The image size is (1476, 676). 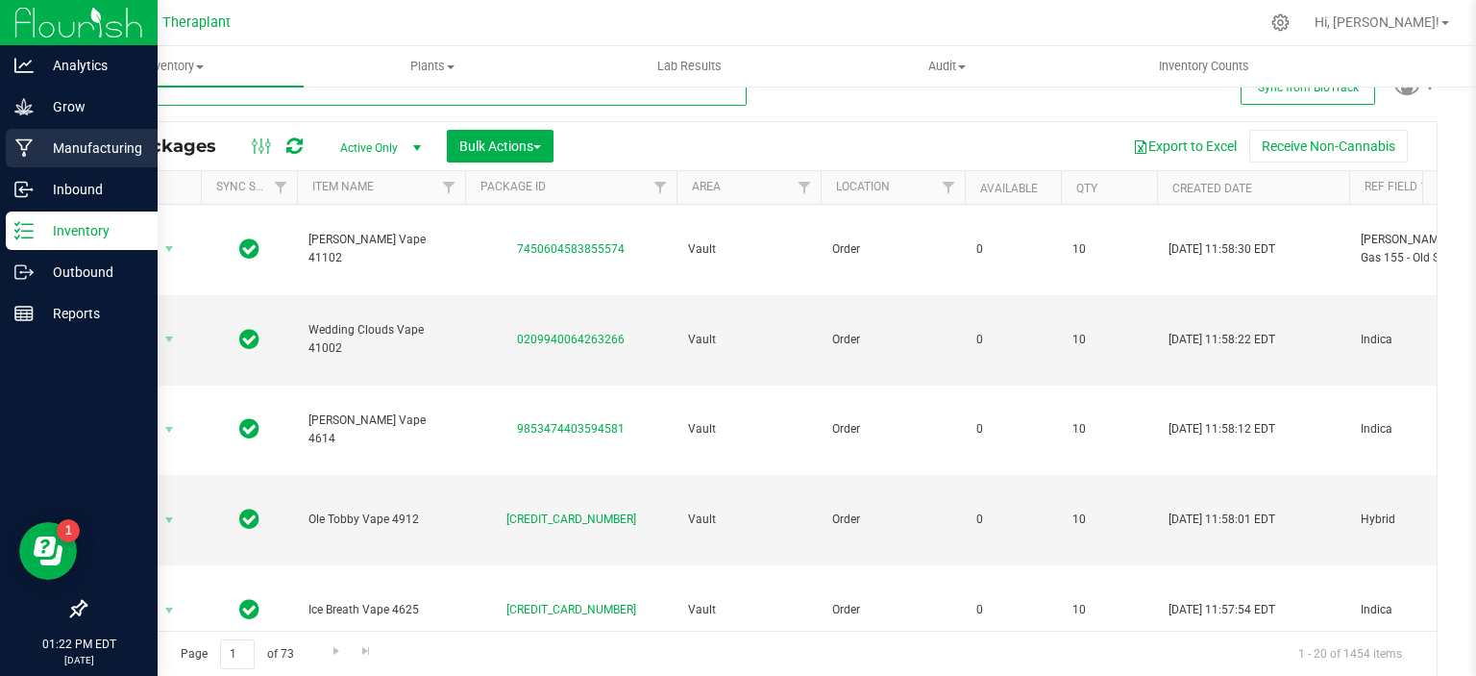 What do you see at coordinates (1204, 66) in the screenshot?
I see `a: Inventory Counts` at bounding box center [1204, 66].